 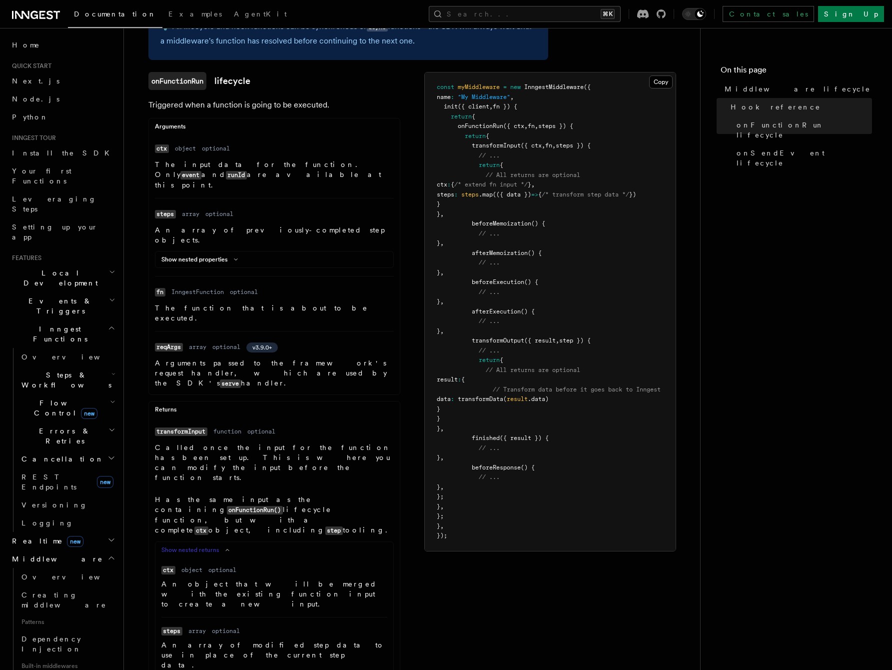 What do you see at coordinates (274, 462) in the screenshot?
I see `p: Called once the input for the function has been set up. This is where you can modify the input be...` at bounding box center [274, 462].